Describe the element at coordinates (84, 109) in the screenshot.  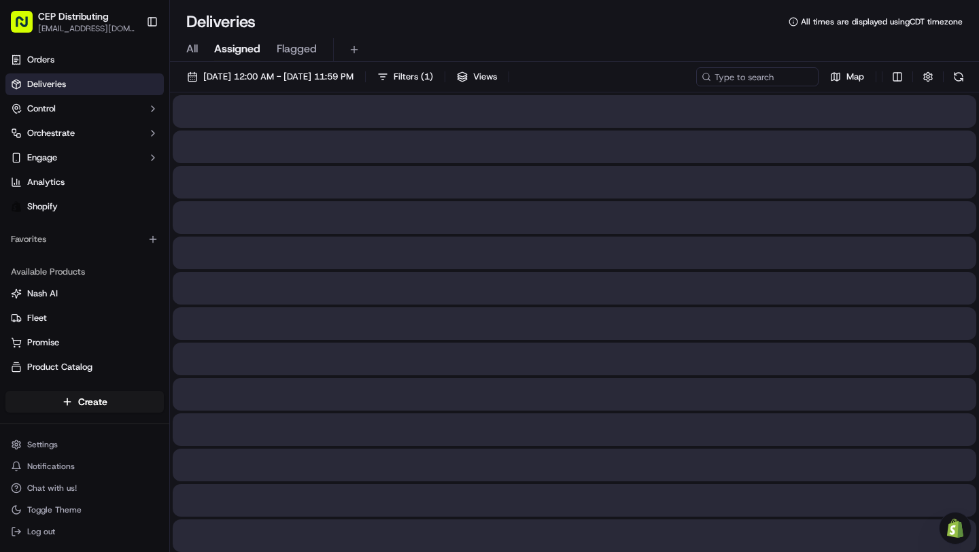
I see `button: Control` at that location.